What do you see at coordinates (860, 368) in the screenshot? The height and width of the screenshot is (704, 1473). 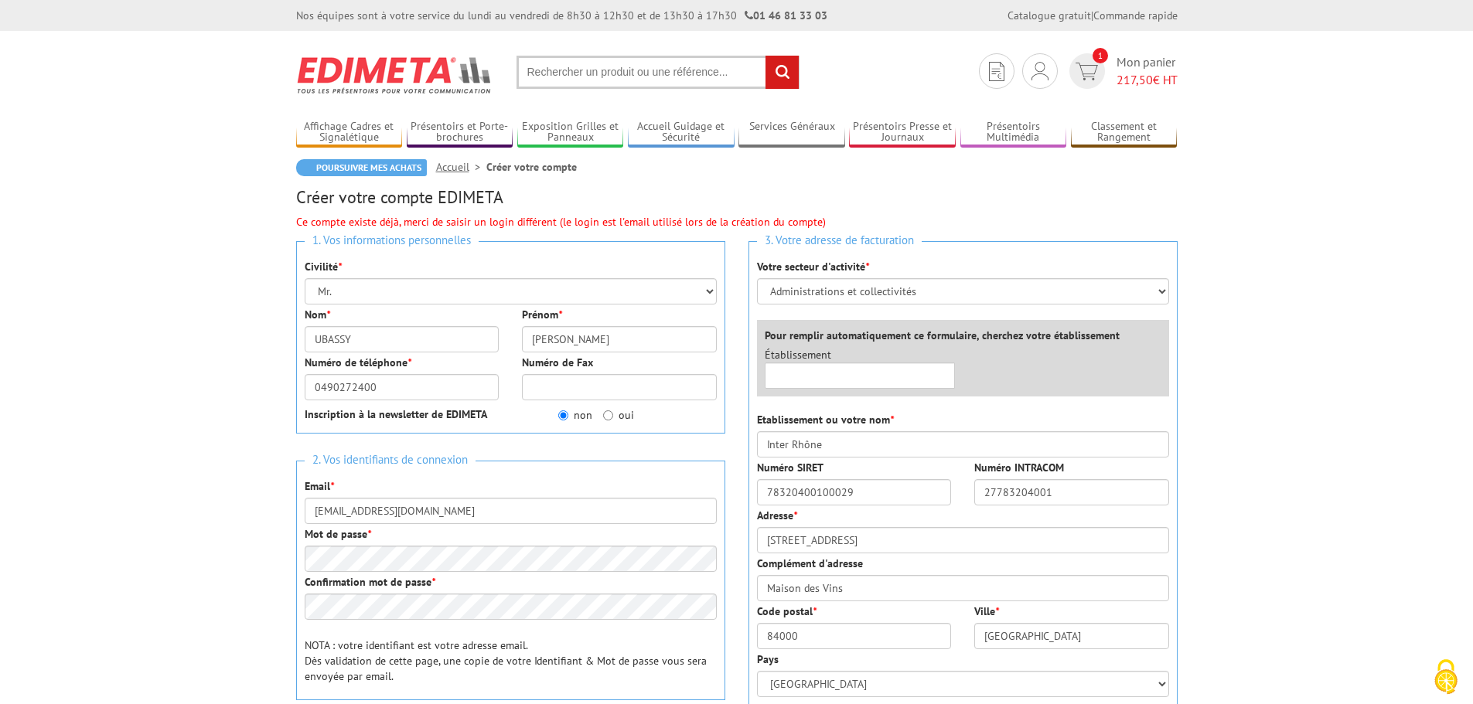 I see `div: Établissement` at bounding box center [860, 368].